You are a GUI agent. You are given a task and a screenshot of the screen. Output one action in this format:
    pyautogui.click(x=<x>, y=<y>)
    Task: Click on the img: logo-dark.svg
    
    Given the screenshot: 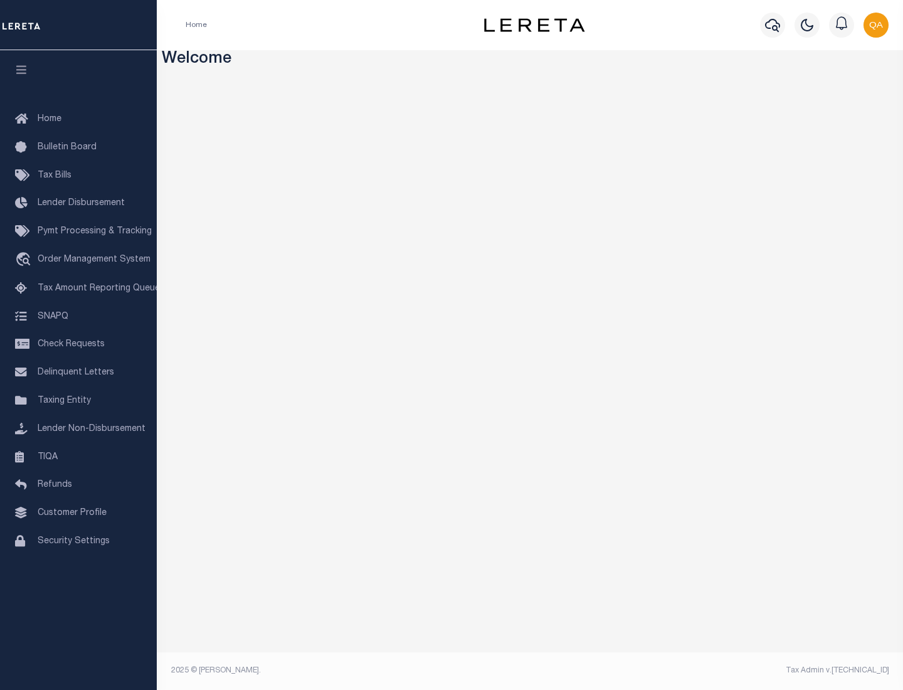 What is the action you would take?
    pyautogui.click(x=534, y=25)
    